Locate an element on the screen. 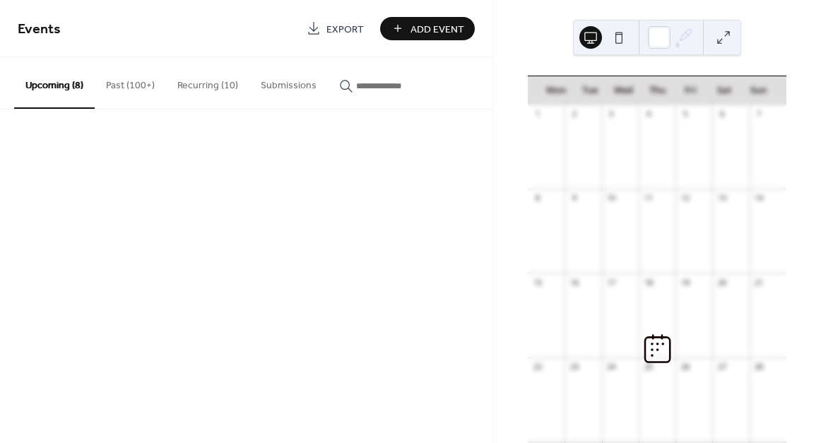 Image resolution: width=821 pixels, height=443 pixels. button: Past (100+) is located at coordinates (130, 82).